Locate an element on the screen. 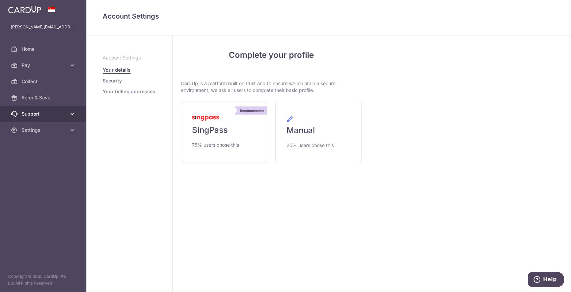 The image size is (571, 292). span: 75% users chose this is located at coordinates (215, 145).